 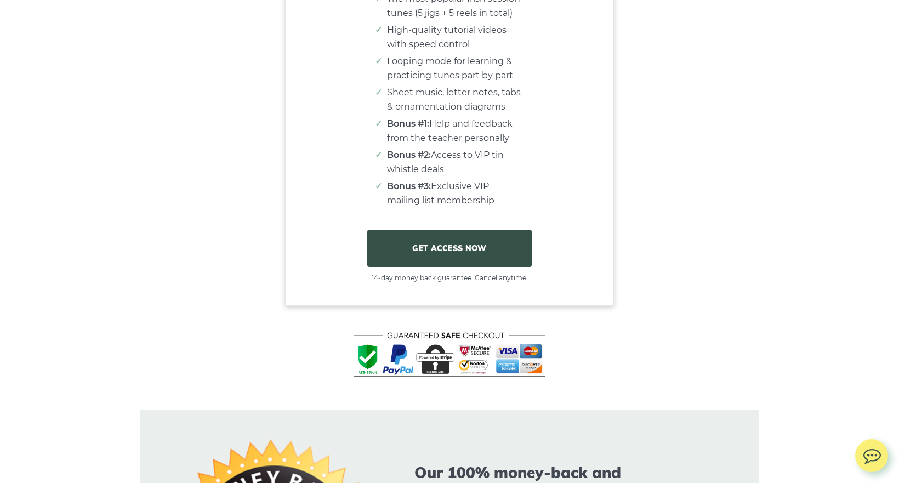 I want to click on a: GET ACCESS NOW, so click(x=449, y=248).